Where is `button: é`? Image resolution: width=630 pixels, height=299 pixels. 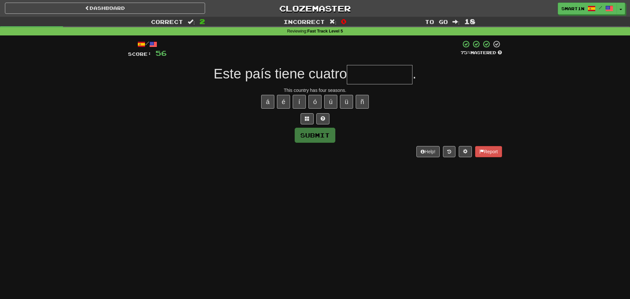 button: é is located at coordinates (284, 102).